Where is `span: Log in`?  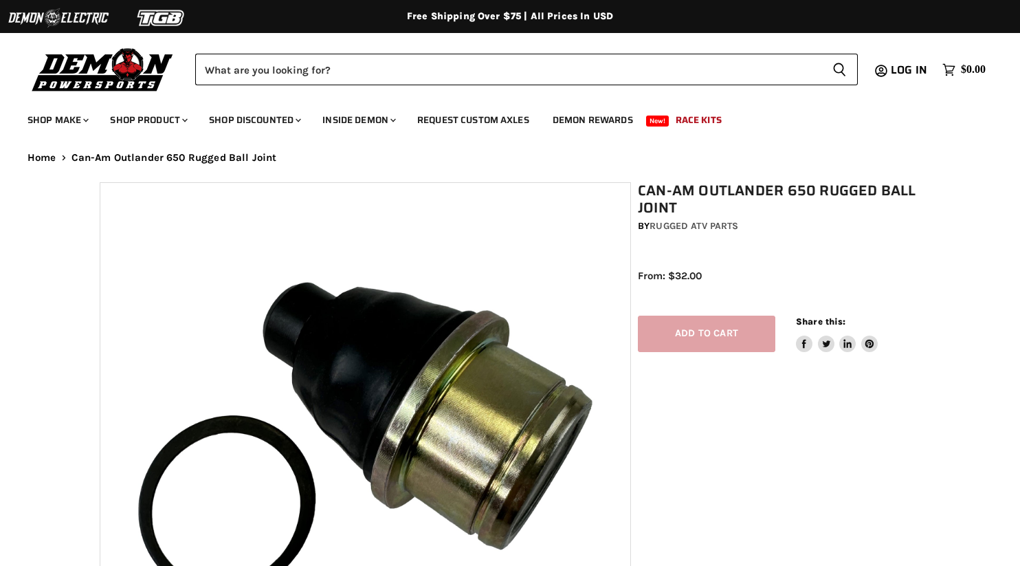
span: Log in is located at coordinates (909, 69).